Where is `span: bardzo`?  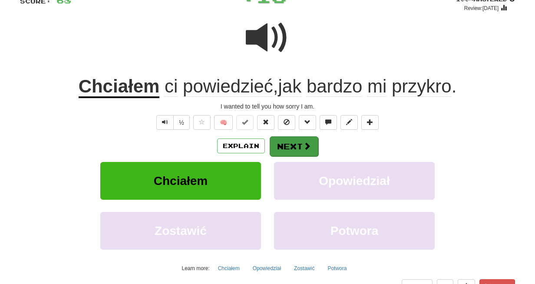 span: bardzo is located at coordinates (335, 86).